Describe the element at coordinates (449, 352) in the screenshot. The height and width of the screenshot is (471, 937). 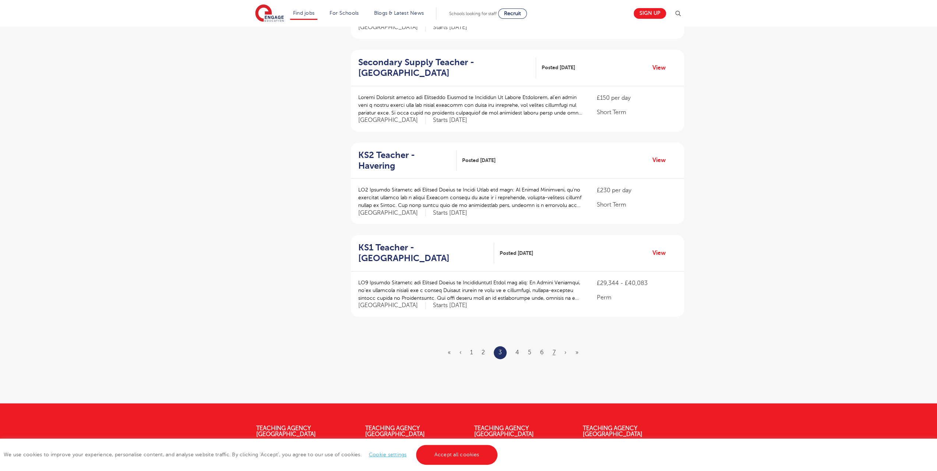
I see `a: First` at that location.